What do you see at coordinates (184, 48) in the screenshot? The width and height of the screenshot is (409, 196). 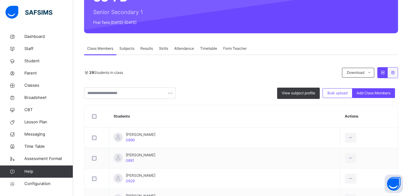 I see `span: Attendance` at bounding box center [184, 48].